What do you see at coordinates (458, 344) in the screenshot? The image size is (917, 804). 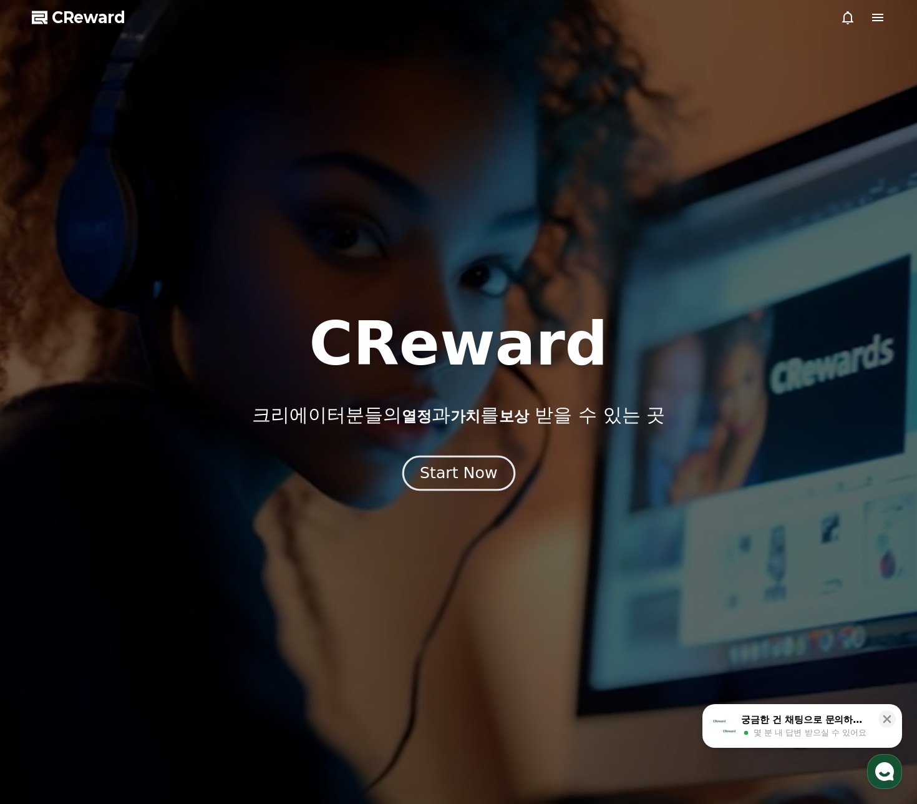 I see `h1: CReward` at bounding box center [458, 344].